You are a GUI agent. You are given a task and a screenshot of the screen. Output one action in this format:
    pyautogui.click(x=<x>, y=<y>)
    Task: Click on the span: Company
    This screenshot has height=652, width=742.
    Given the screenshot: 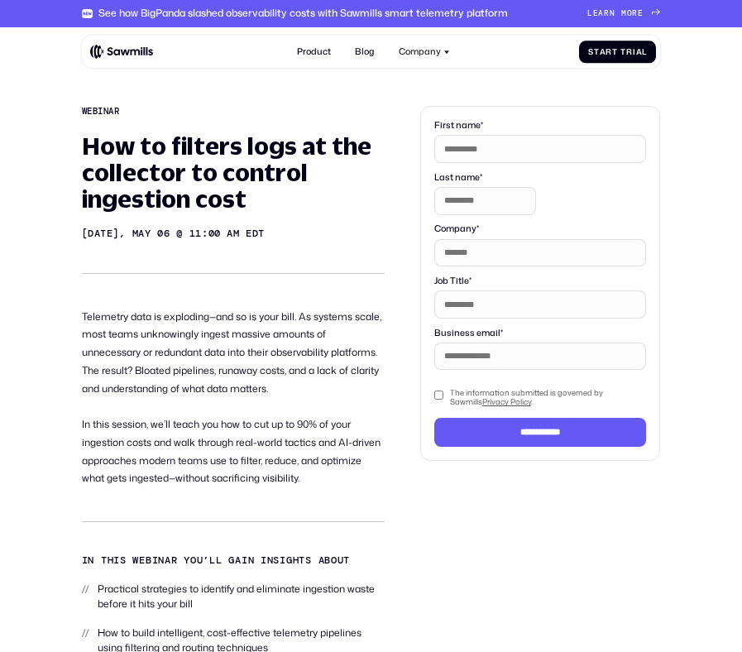 What is the action you would take?
    pyautogui.click(x=455, y=228)
    